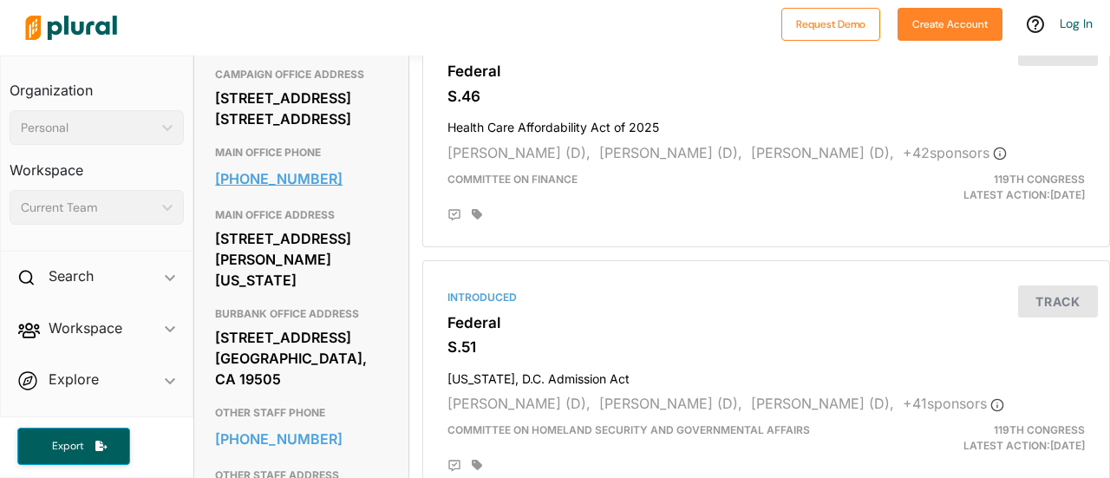  What do you see at coordinates (301, 153) in the screenshot?
I see `h3: MAIN OFFICE PHONE` at bounding box center [301, 153].